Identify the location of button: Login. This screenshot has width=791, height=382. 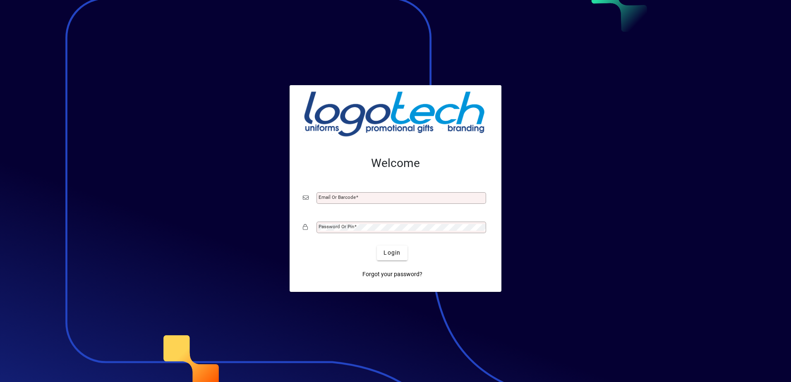
(392, 253).